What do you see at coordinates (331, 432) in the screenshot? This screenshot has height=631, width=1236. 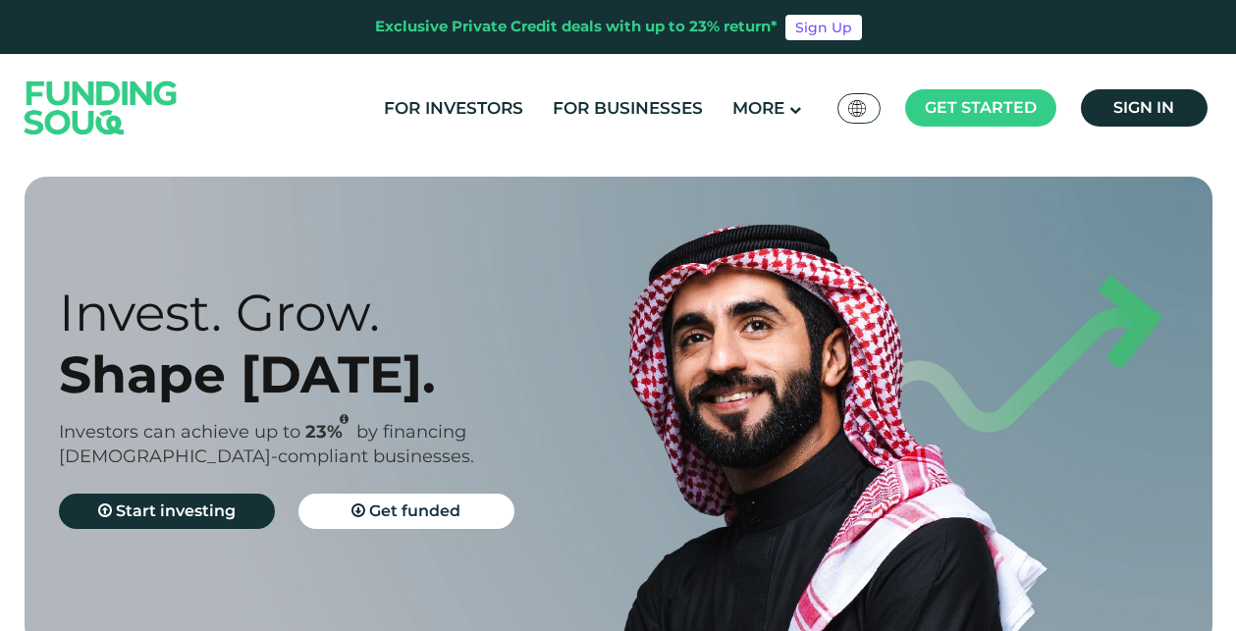 I see `span: 23%` at bounding box center [331, 432].